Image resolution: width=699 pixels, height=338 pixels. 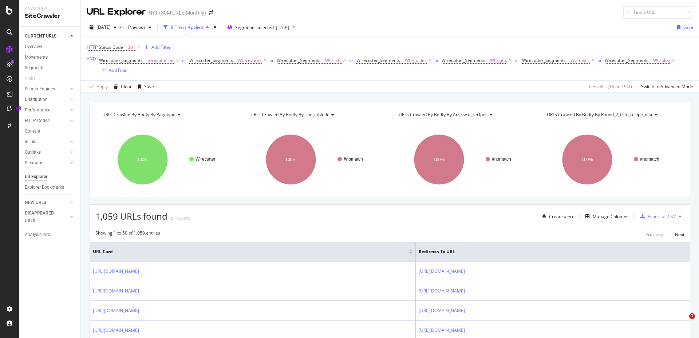 I want to click on div: Create alert, so click(x=561, y=216).